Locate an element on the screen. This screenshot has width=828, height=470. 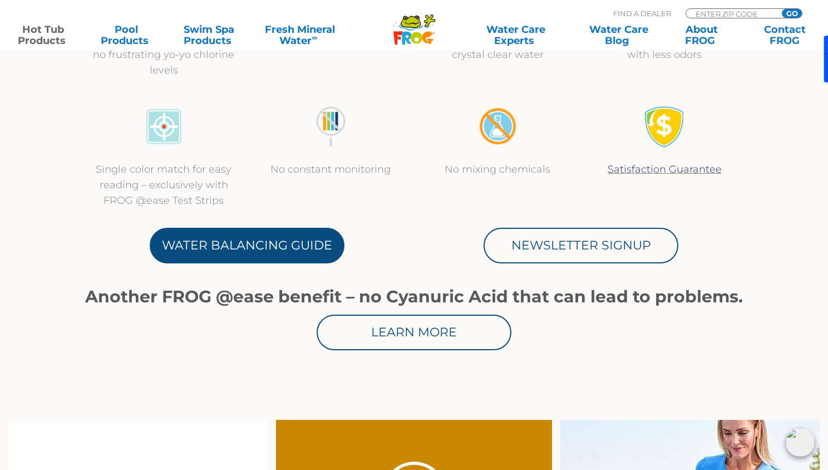
a: Swim SpaProducts is located at coordinates (209, 35).